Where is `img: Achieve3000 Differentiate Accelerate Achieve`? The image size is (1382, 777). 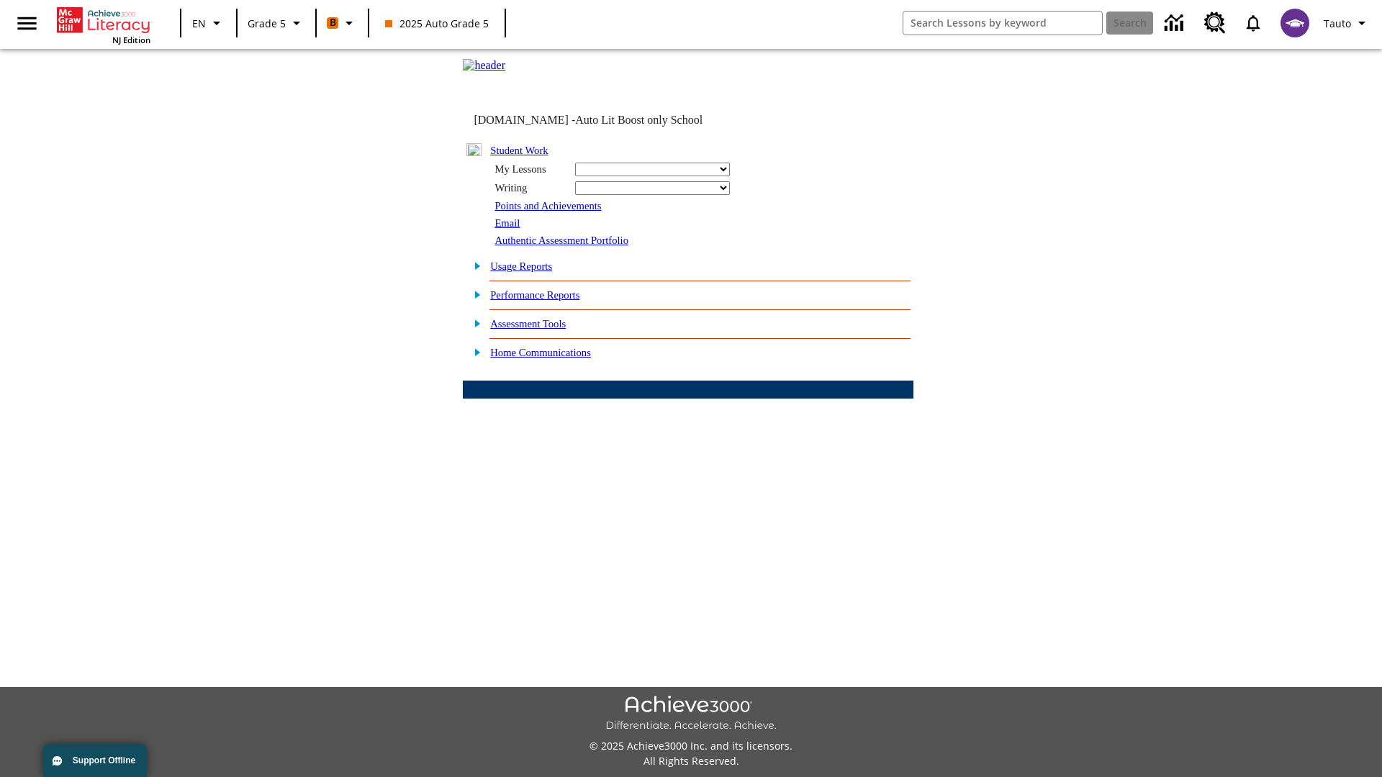
img: Achieve3000 Differentiate Accelerate Achieve is located at coordinates (691, 714).